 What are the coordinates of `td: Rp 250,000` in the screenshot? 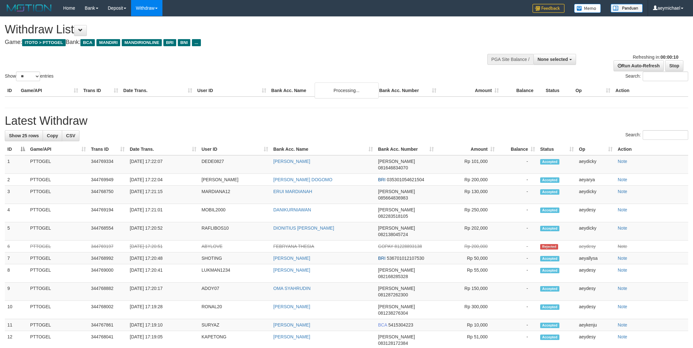 It's located at (467, 213).